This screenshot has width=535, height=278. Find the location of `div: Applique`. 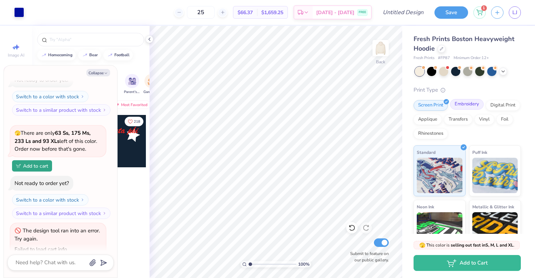

div: Applique is located at coordinates (428, 120).